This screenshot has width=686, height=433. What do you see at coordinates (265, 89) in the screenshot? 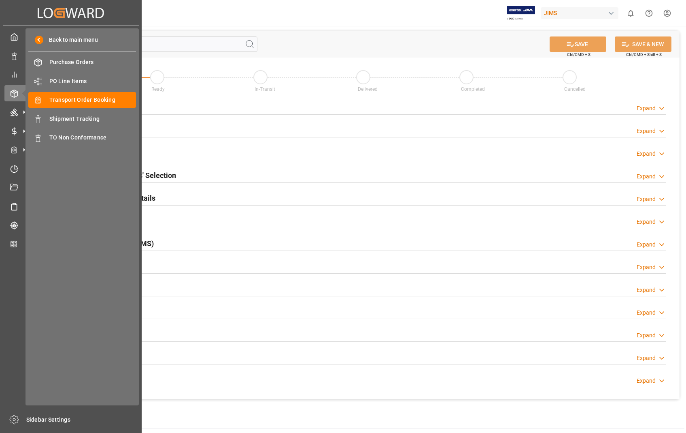
I see `span: In-Transit` at bounding box center [265, 89].